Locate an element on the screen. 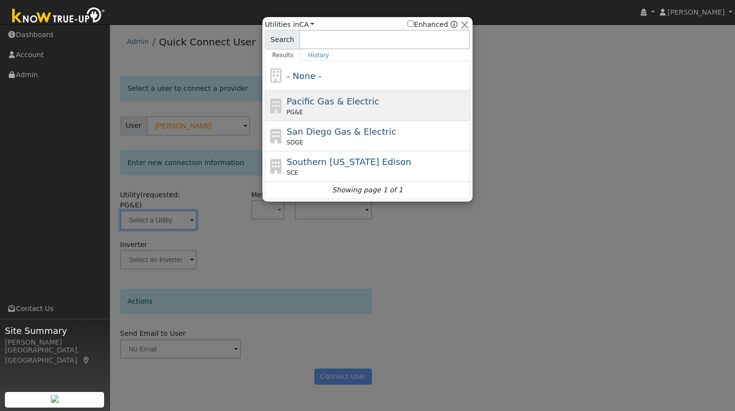 This screenshot has width=735, height=411. img: Know True-Up is located at coordinates (59, 16).